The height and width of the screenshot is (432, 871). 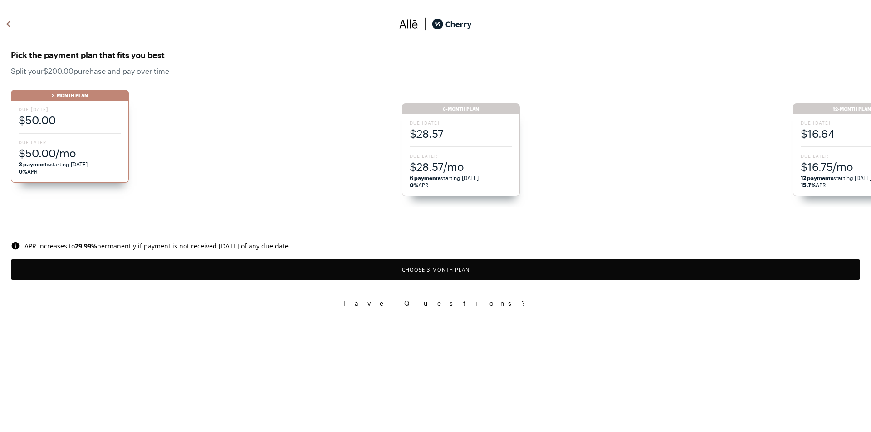 I want to click on strong: 12 payments, so click(x=817, y=178).